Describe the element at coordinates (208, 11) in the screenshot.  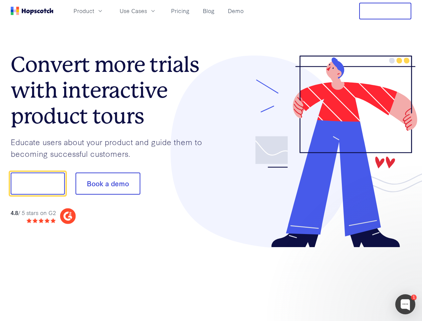
I see `a: Blog` at that location.